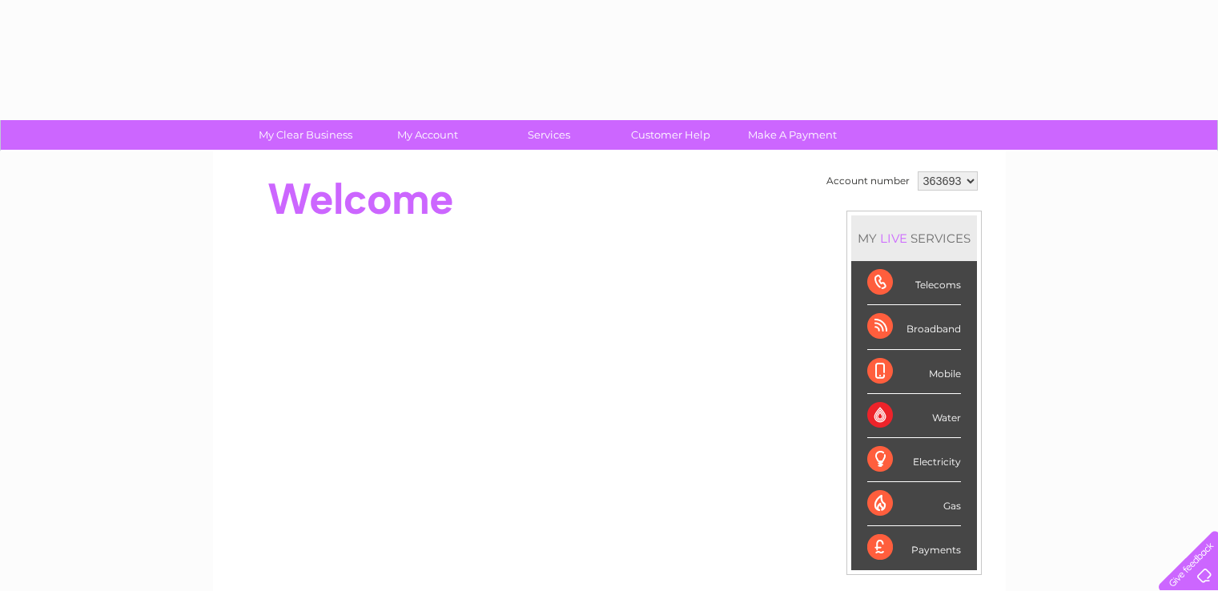 This screenshot has width=1218, height=591. I want to click on div: Broadband, so click(914, 327).